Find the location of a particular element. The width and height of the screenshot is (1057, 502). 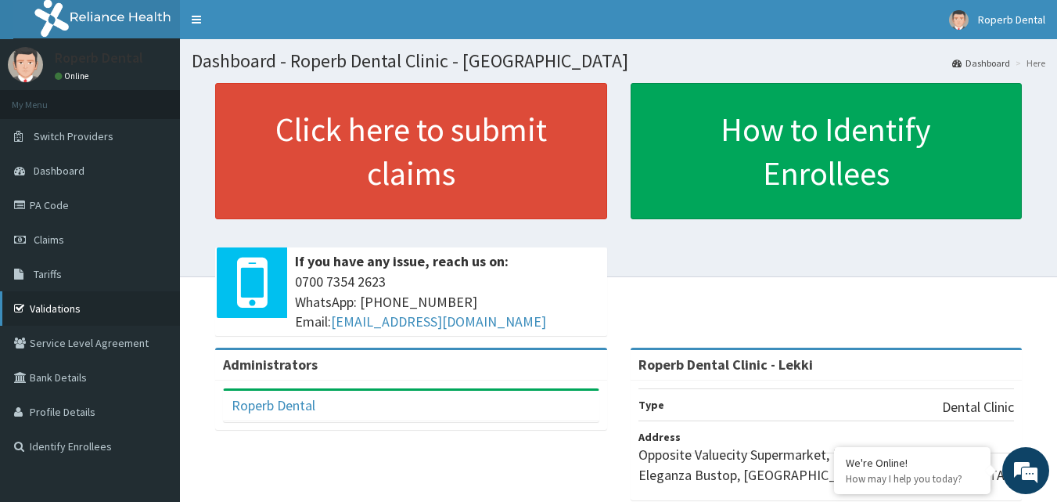

li: Here is located at coordinates (1028, 63).